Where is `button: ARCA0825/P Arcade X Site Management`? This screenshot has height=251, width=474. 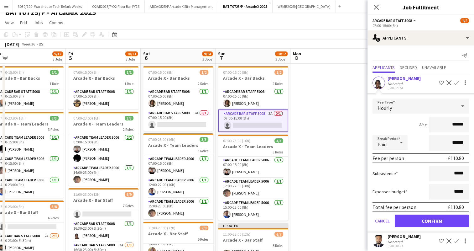
button: ARCA0825/P Arcade X Site Management is located at coordinates (181, 6).